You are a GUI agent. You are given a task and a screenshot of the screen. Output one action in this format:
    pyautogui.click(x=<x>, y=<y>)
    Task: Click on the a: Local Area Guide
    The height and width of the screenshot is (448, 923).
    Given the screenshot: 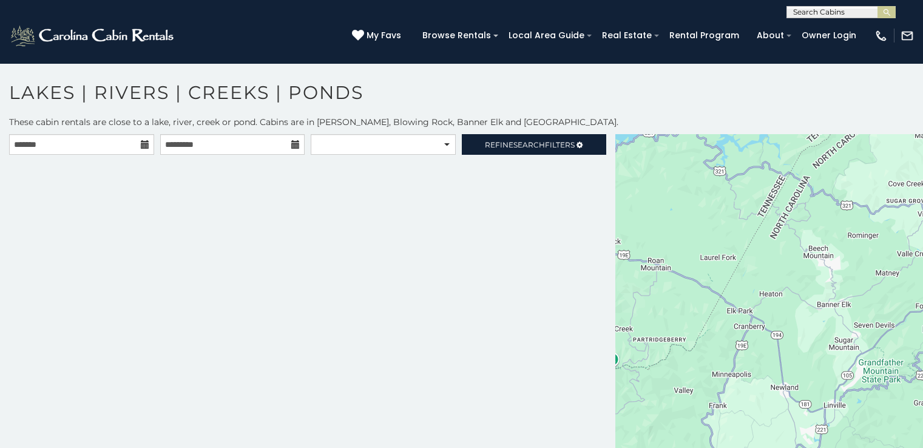 What is the action you would take?
    pyautogui.click(x=546, y=35)
    